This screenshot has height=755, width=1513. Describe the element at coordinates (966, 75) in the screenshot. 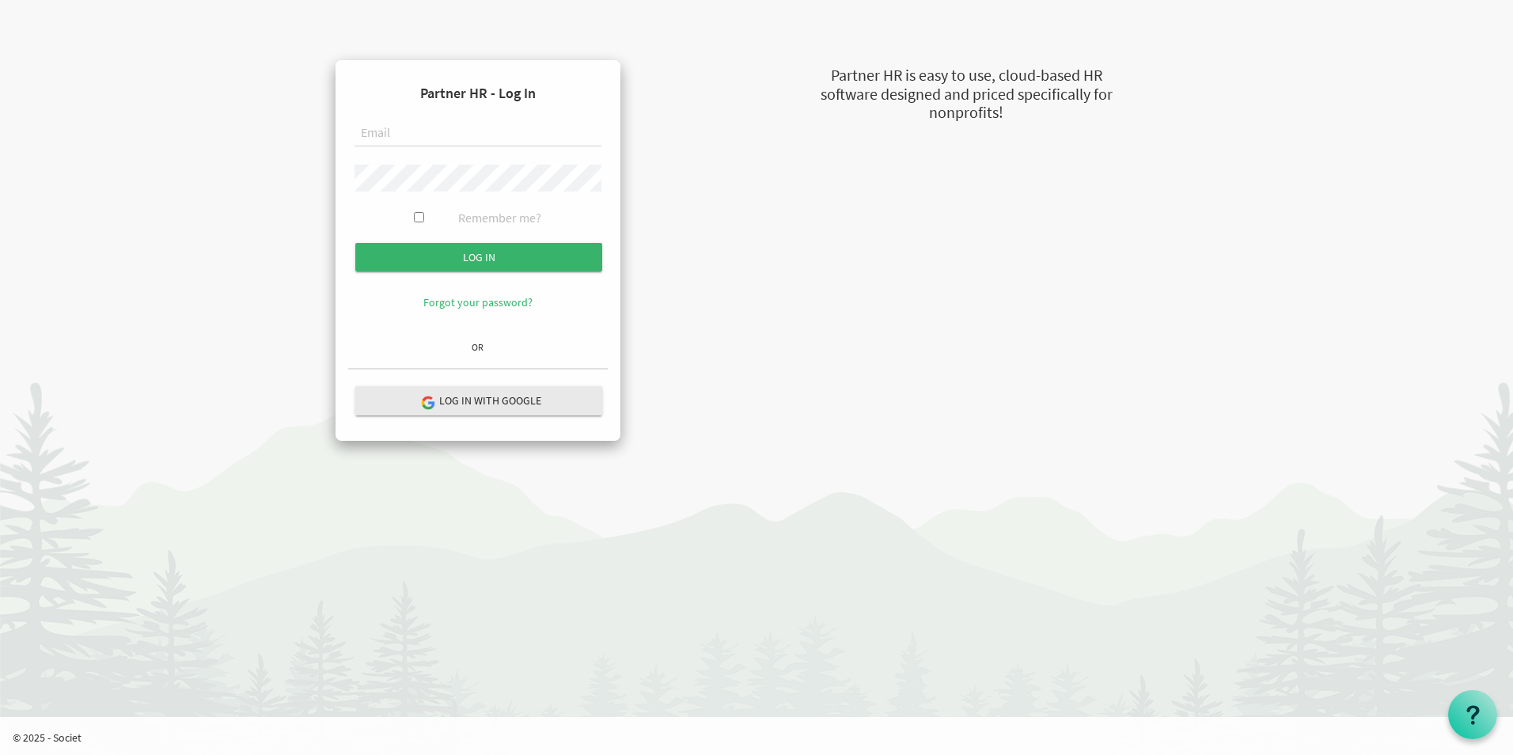

I see `div: Partner HR is easy to use, cloud-based HR` at that location.